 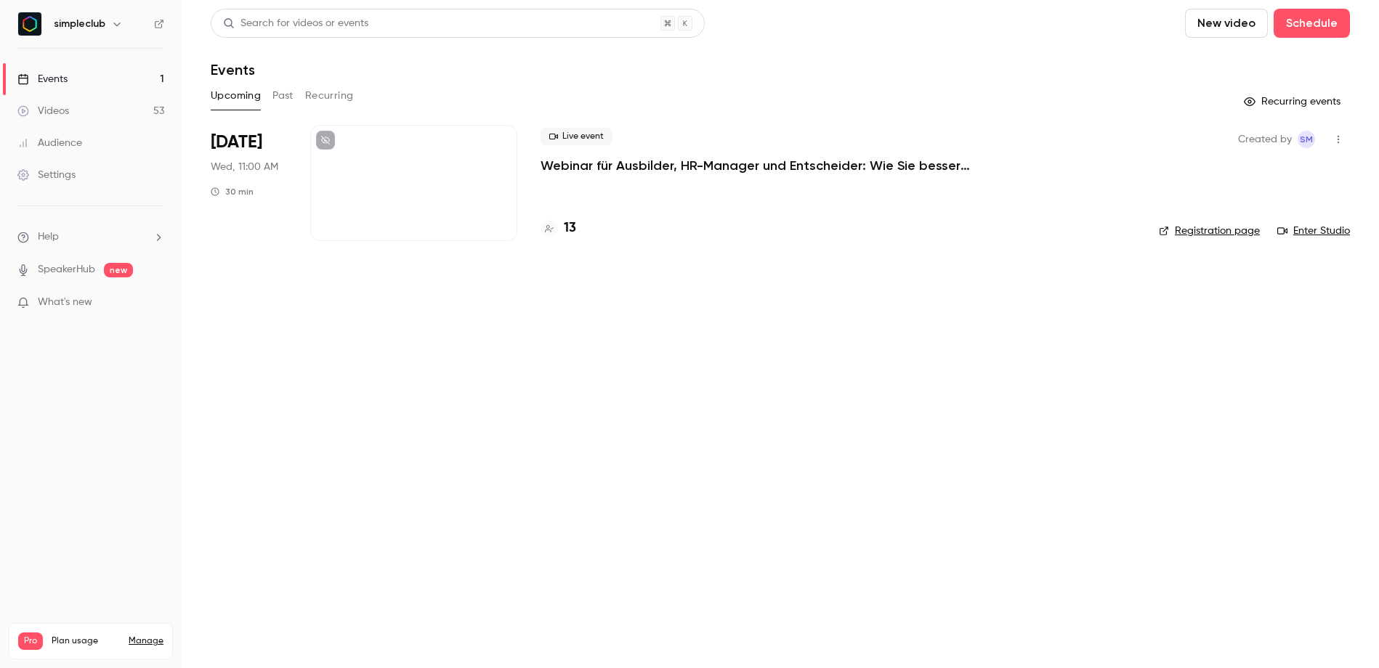 What do you see at coordinates (329, 96) in the screenshot?
I see `button: Recurring` at bounding box center [329, 96].